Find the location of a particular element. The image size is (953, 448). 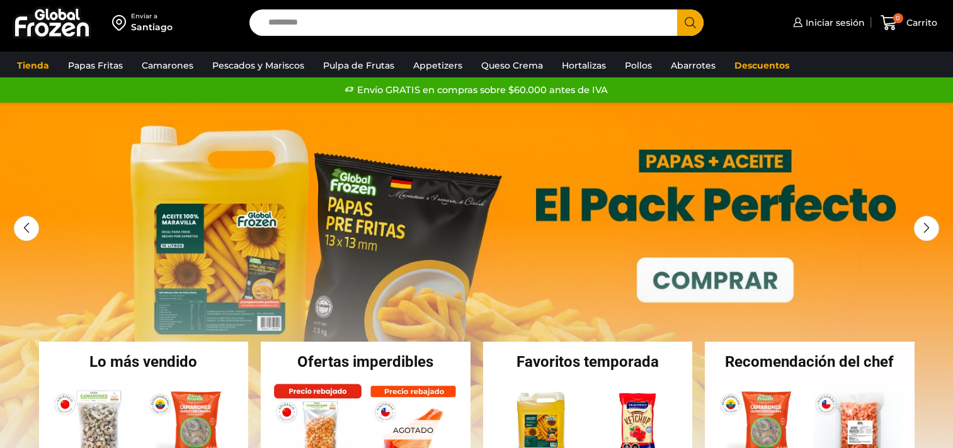

a: Pescados y Mariscos is located at coordinates (258, 65).